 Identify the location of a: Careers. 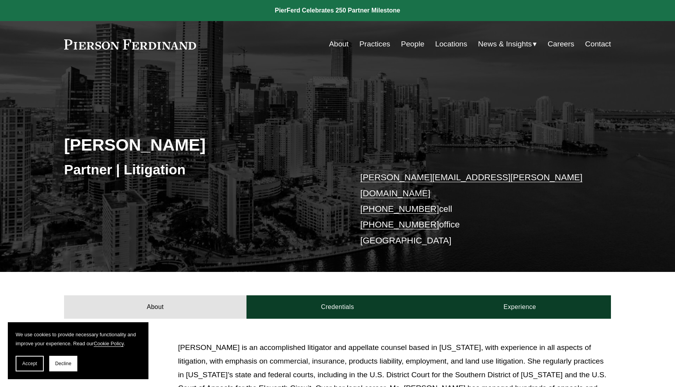
(561, 44).